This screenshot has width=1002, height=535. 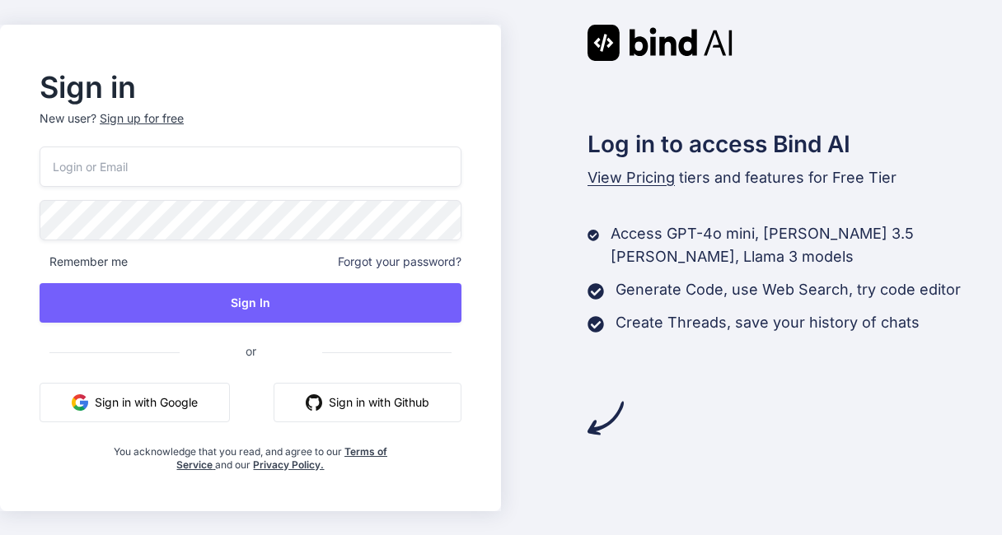 What do you see at coordinates (80, 403) in the screenshot?
I see `img: google` at bounding box center [80, 403].